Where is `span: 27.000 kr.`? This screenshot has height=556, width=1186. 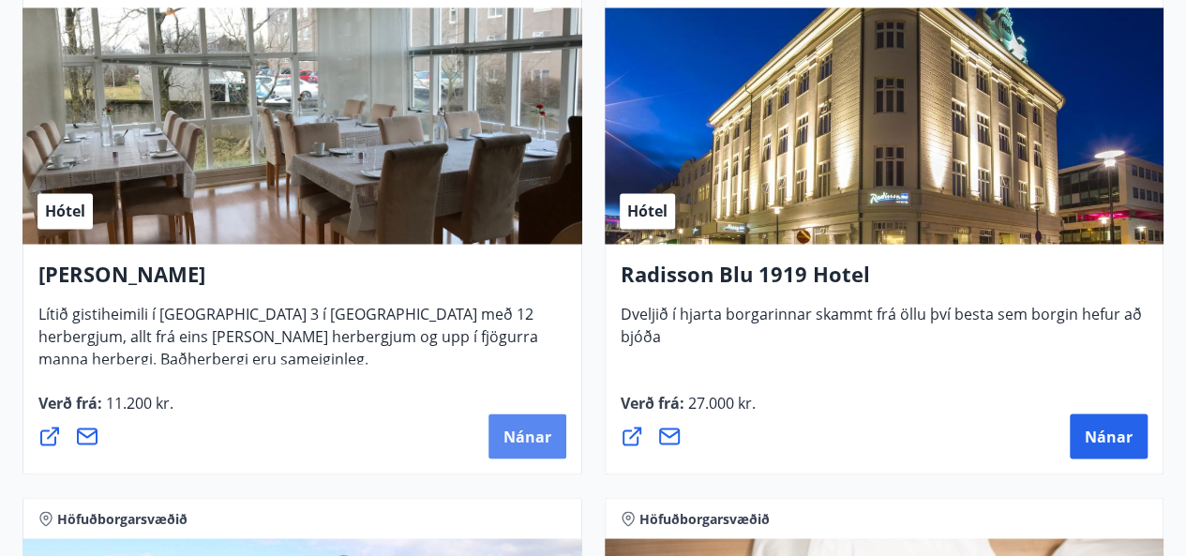 span: 27.000 kr. is located at coordinates (720, 402).